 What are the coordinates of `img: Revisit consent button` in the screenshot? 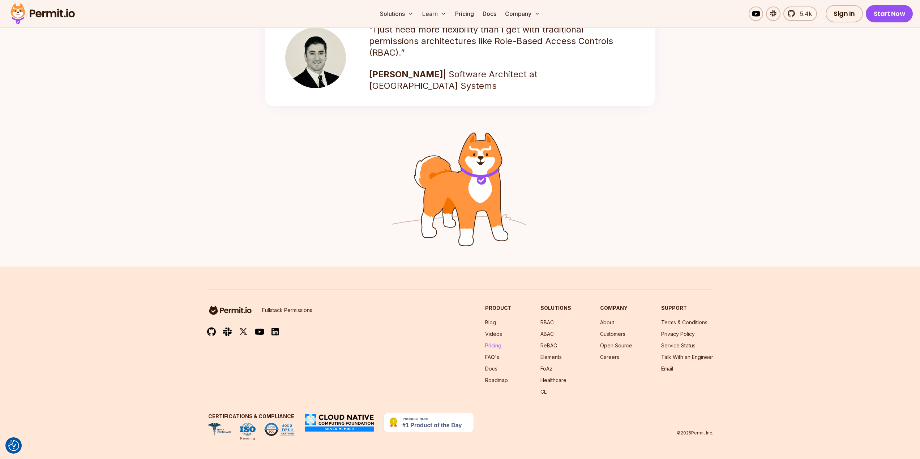 It's located at (14, 446).